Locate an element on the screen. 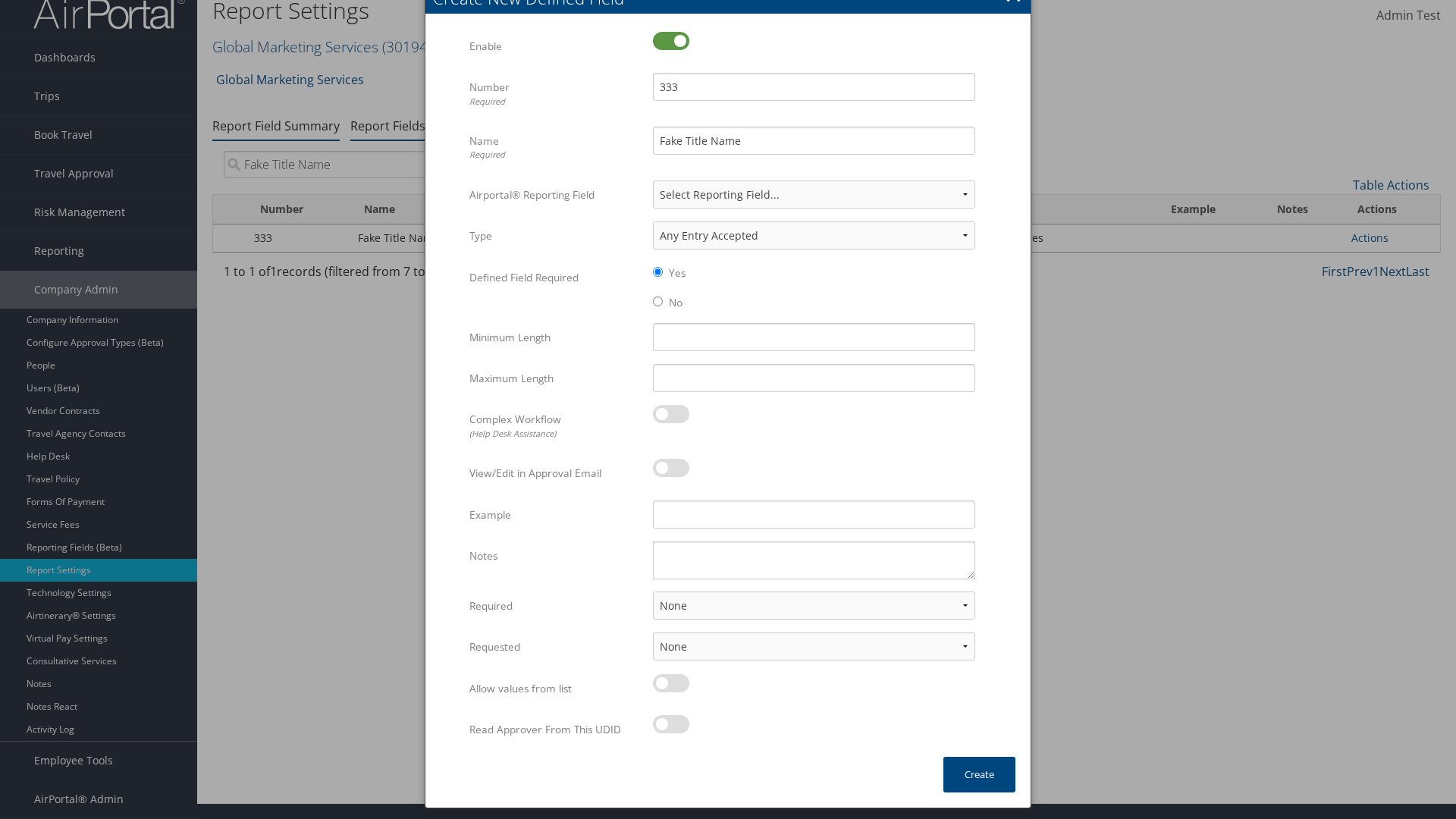 The image size is (1456, 819). label: Defined Field Required is located at coordinates (555, 278).